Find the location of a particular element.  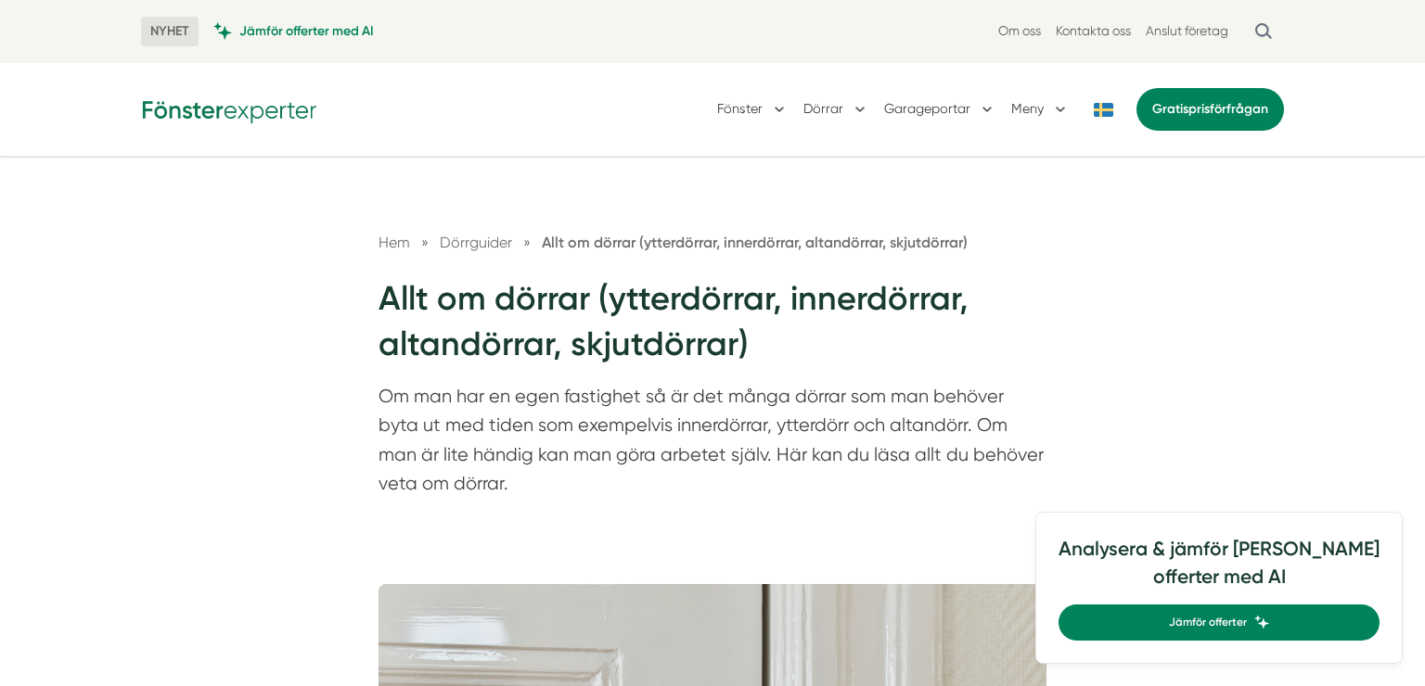

a: Jämför offerter med AI is located at coordinates (293, 31).